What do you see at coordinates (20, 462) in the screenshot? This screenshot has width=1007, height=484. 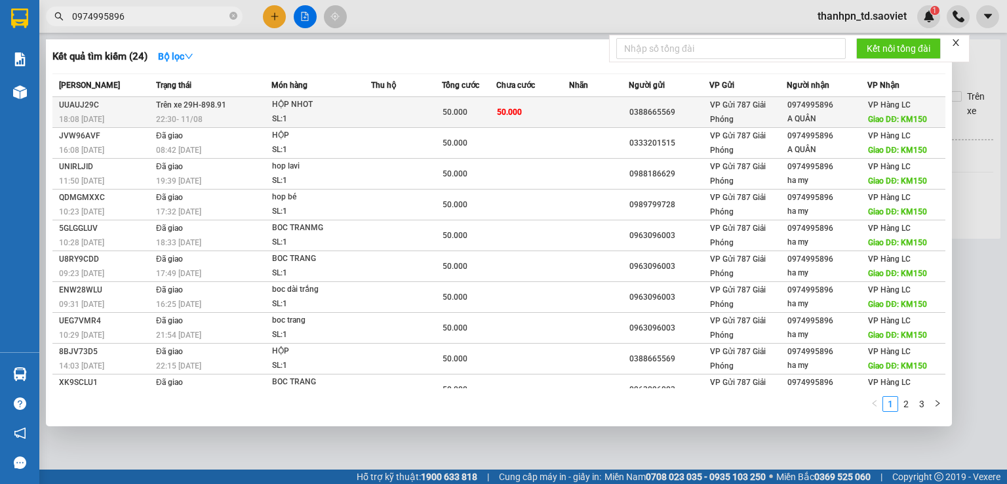 I see `span: message` at bounding box center [20, 462].